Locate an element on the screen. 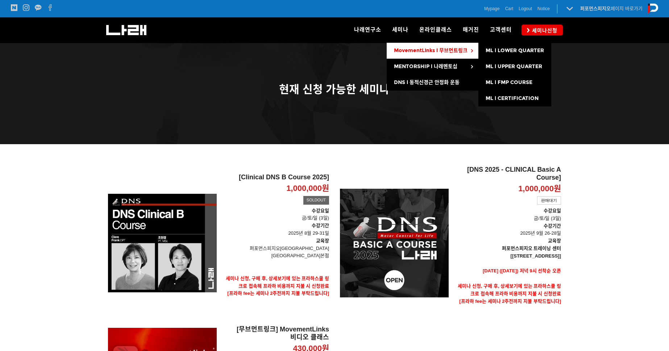 This screenshot has width=669, height=351. a: 세미나 is located at coordinates (400, 30).